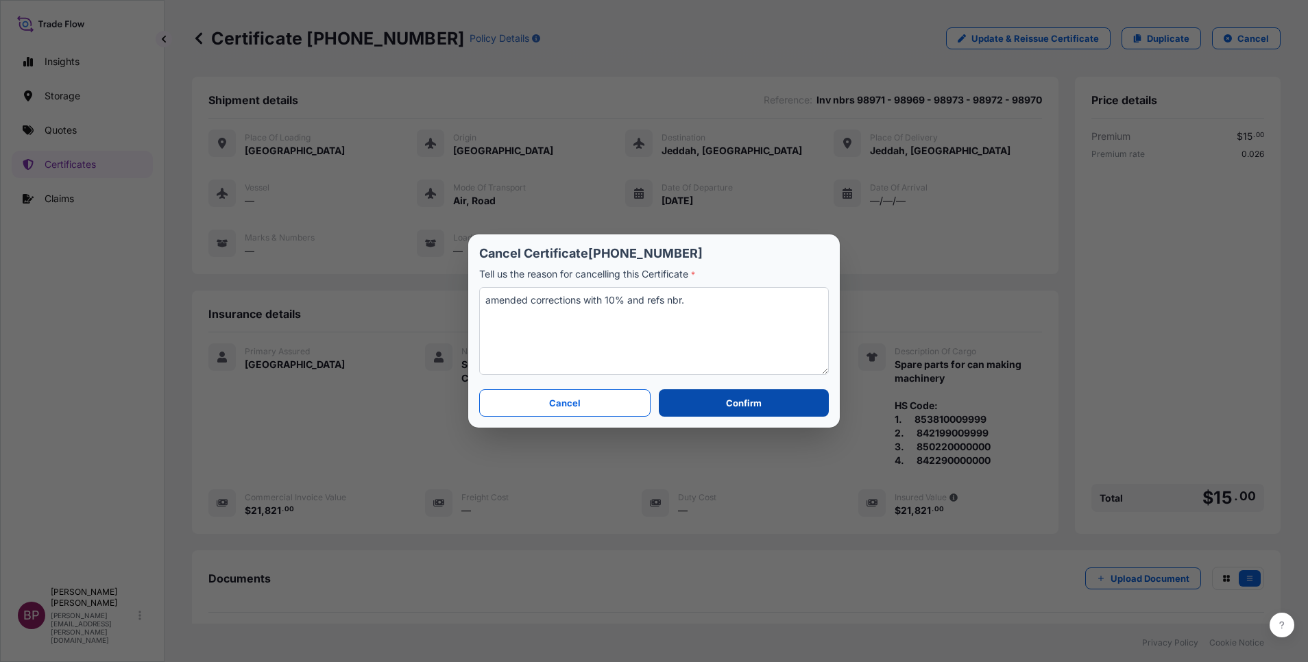 The height and width of the screenshot is (662, 1308). What do you see at coordinates (654, 274) in the screenshot?
I see `p: Tell us the reason for cancelling this Certificate` at bounding box center [654, 274].